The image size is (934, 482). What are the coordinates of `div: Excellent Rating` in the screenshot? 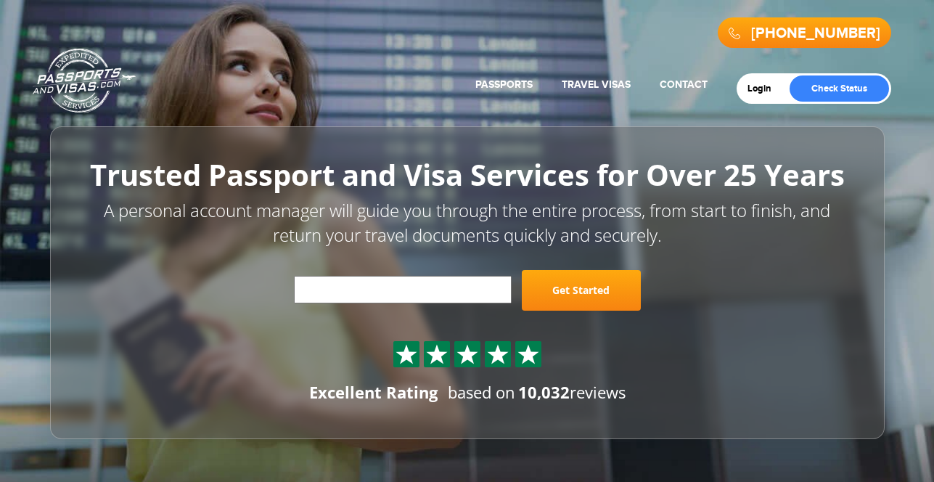 It's located at (373, 392).